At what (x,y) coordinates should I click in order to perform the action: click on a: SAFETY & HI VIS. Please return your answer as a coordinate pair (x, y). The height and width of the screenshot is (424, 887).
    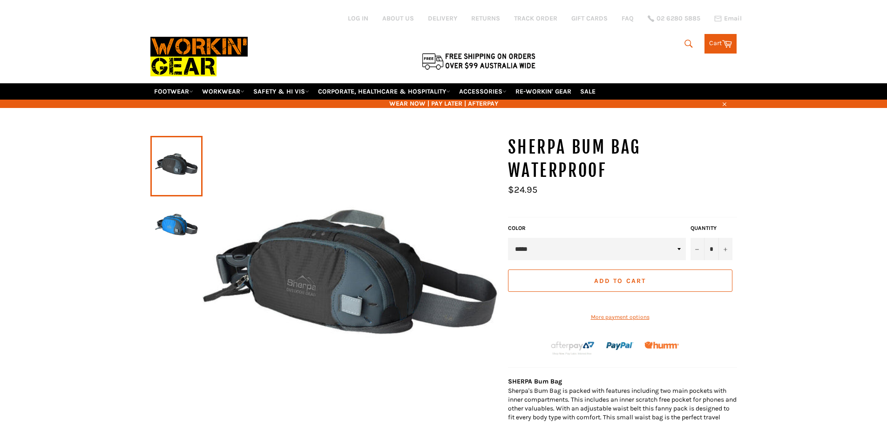
    Looking at the image, I should click on (281, 91).